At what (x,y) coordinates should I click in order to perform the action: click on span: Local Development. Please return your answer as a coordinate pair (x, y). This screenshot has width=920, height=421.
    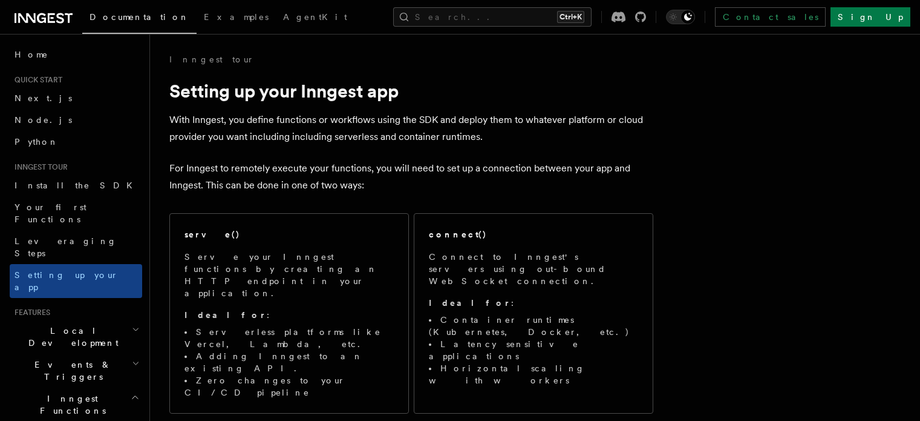
    Looking at the image, I should click on (71, 336).